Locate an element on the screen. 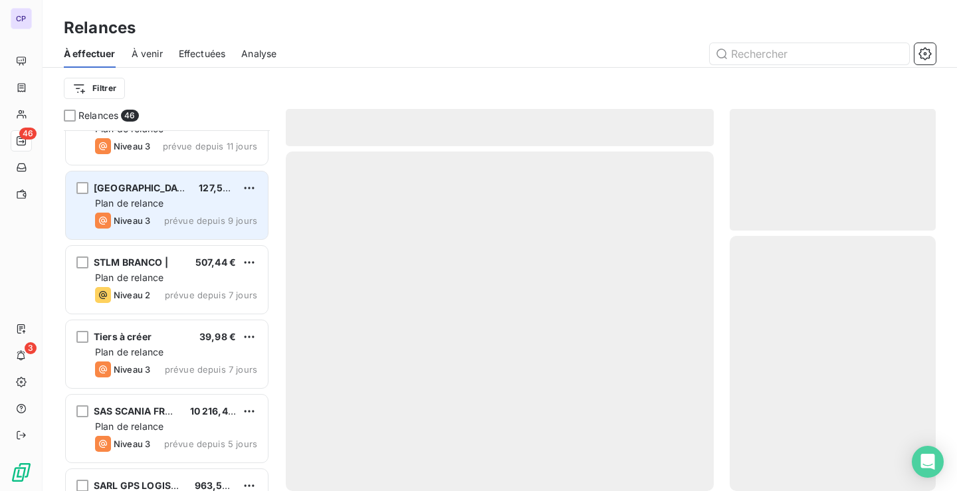 The width and height of the screenshot is (957, 491). h3: Relances is located at coordinates (100, 28).